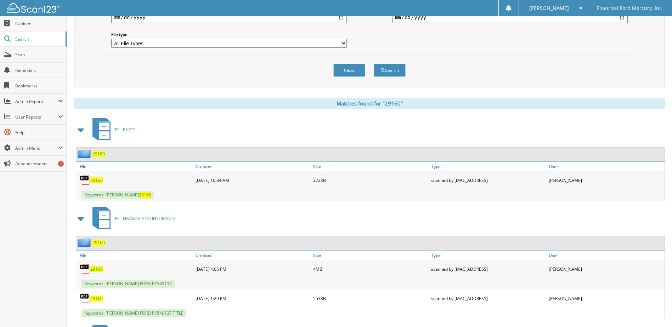  Describe the element at coordinates (39, 39) in the screenshot. I see `span: Search` at that location.